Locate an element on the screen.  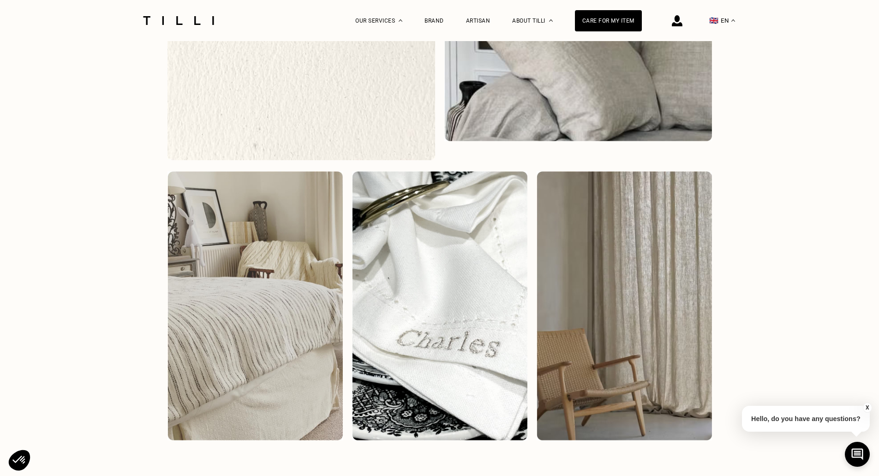
a: Brand is located at coordinates (434, 21).